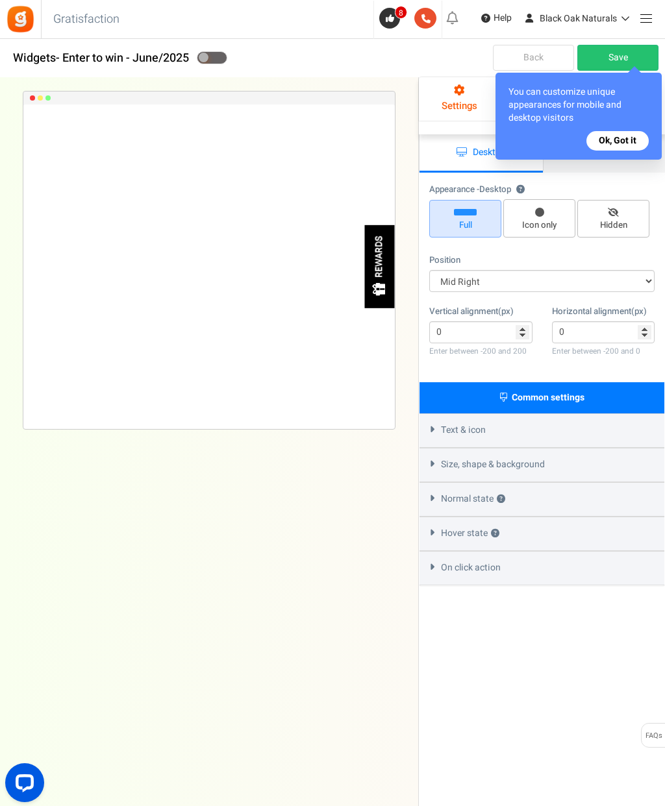 The image size is (665, 806). Describe the element at coordinates (496, 18) in the screenshot. I see `a: Help` at that location.